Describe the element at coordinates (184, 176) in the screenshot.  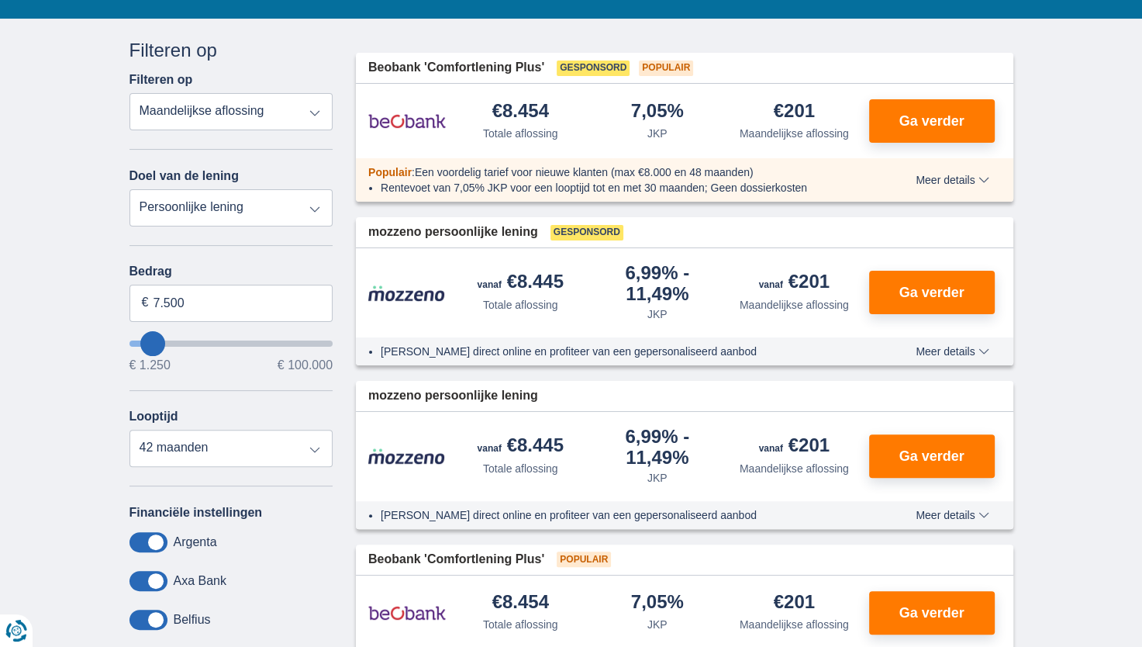
I see `label: Doel van de lening` at that location.